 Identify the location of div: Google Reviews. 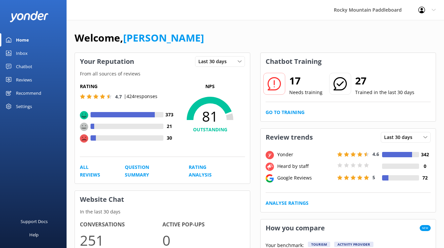
(306, 178).